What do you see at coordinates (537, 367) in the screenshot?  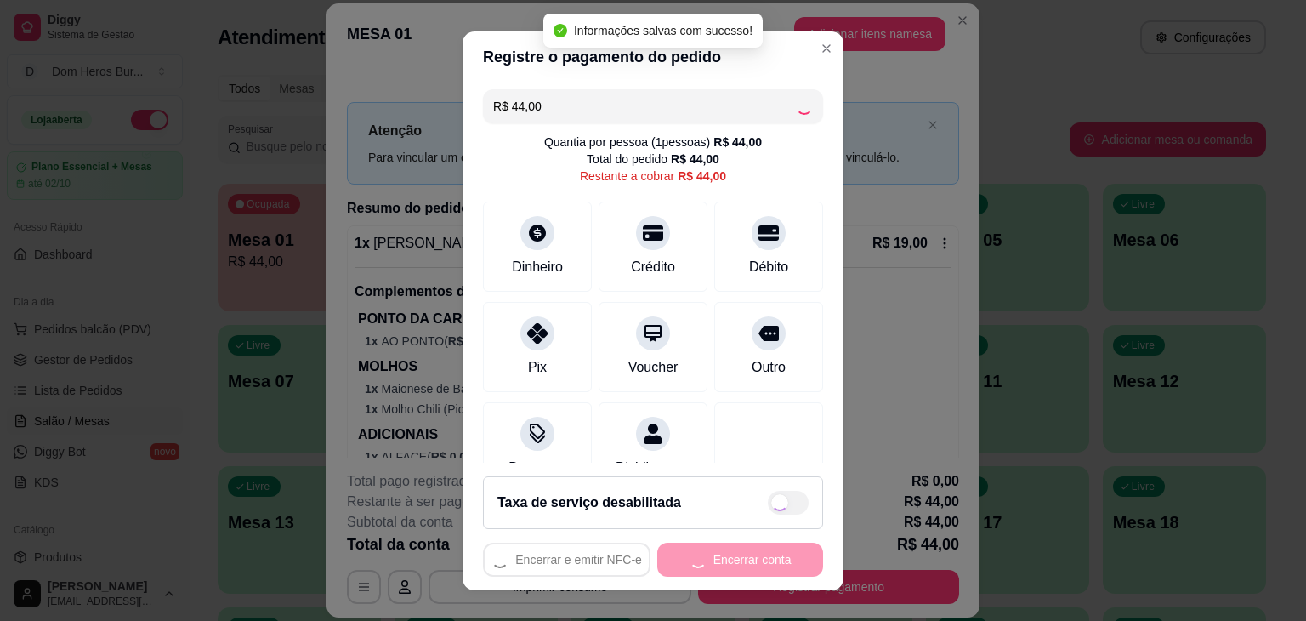 I see `div: Pix` at bounding box center [537, 367].